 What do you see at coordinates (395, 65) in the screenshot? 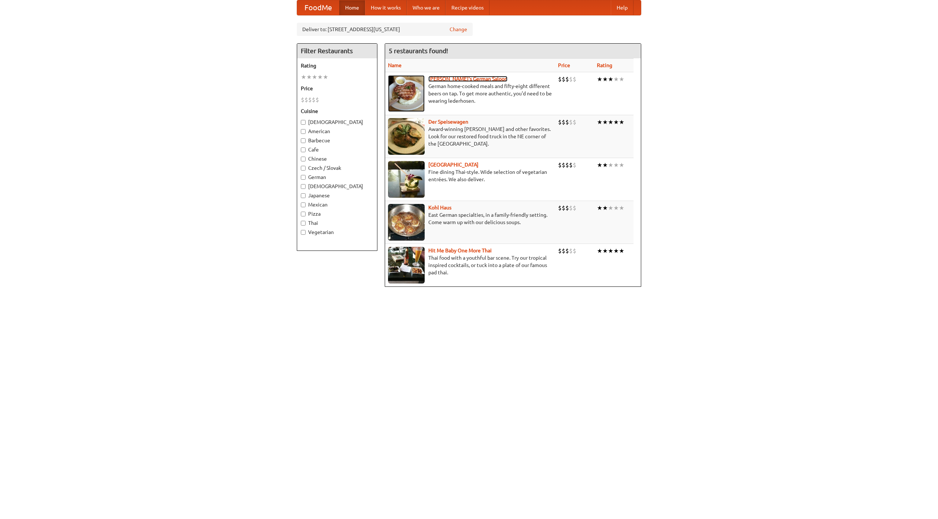
I see `a: Name` at bounding box center [395, 65].